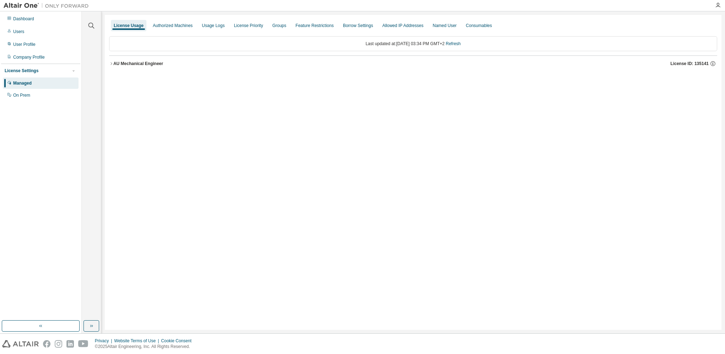 The image size is (725, 354). Describe the element at coordinates (138, 64) in the screenshot. I see `div: AU Mechanical Engineer` at that location.